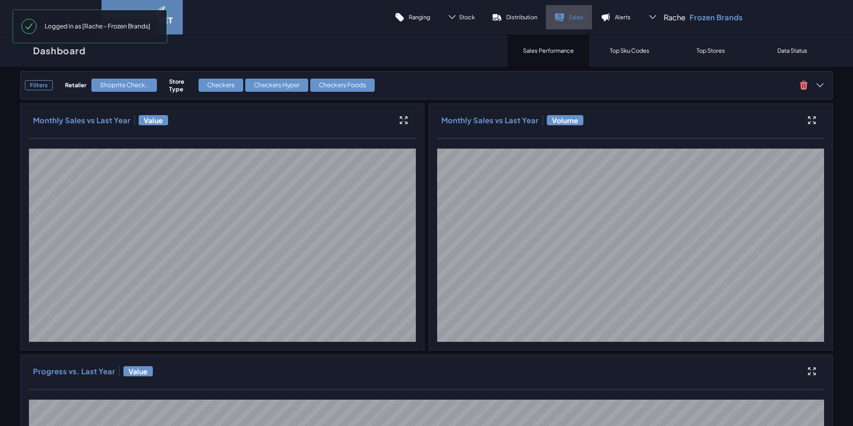 This screenshot has width=853, height=426. I want to click on span: Logged in as [Rache - Frozen Brands], so click(97, 26).